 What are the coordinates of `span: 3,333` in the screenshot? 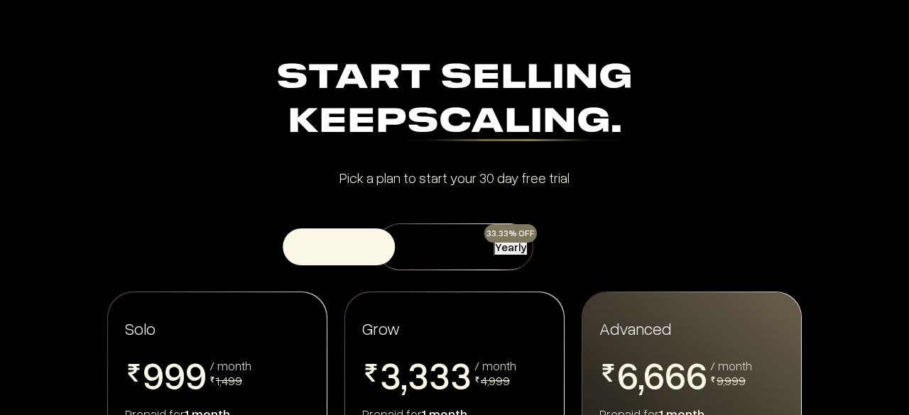 It's located at (425, 375).